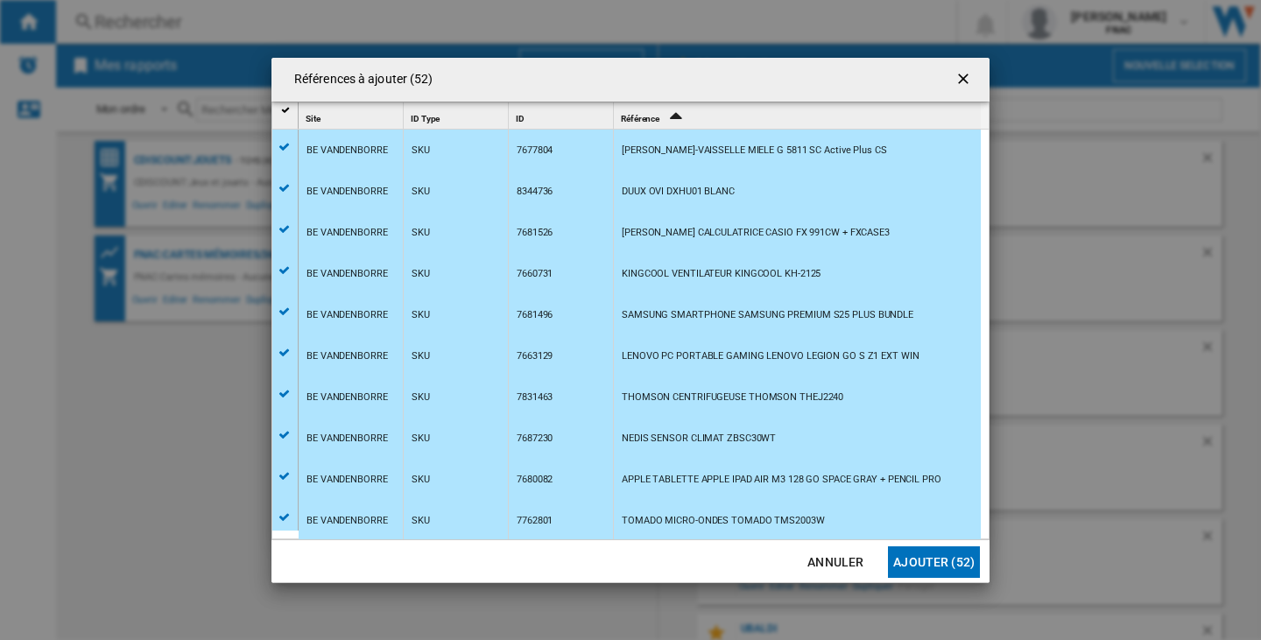 The width and height of the screenshot is (1261, 640). I want to click on div: ID Sort None, so click(562, 116).